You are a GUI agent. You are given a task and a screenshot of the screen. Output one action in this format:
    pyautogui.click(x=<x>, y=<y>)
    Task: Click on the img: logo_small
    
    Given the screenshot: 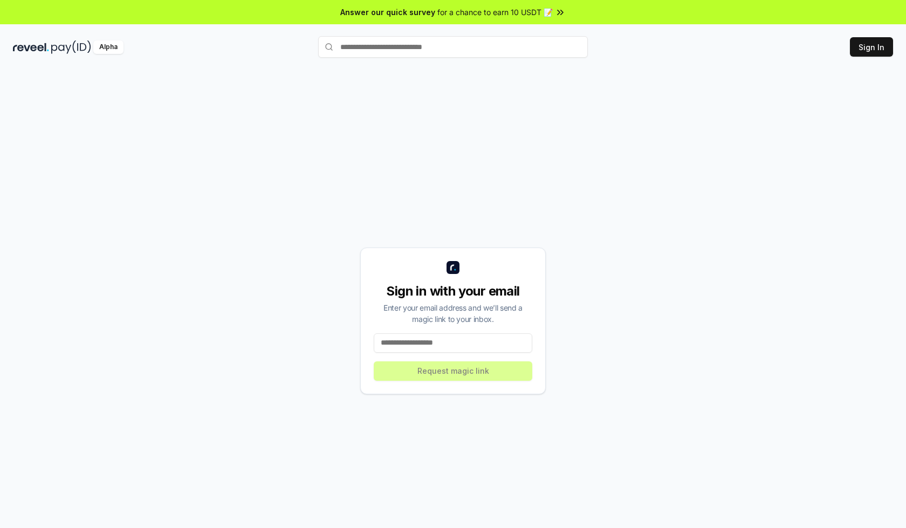 What is the action you would take?
    pyautogui.click(x=453, y=268)
    